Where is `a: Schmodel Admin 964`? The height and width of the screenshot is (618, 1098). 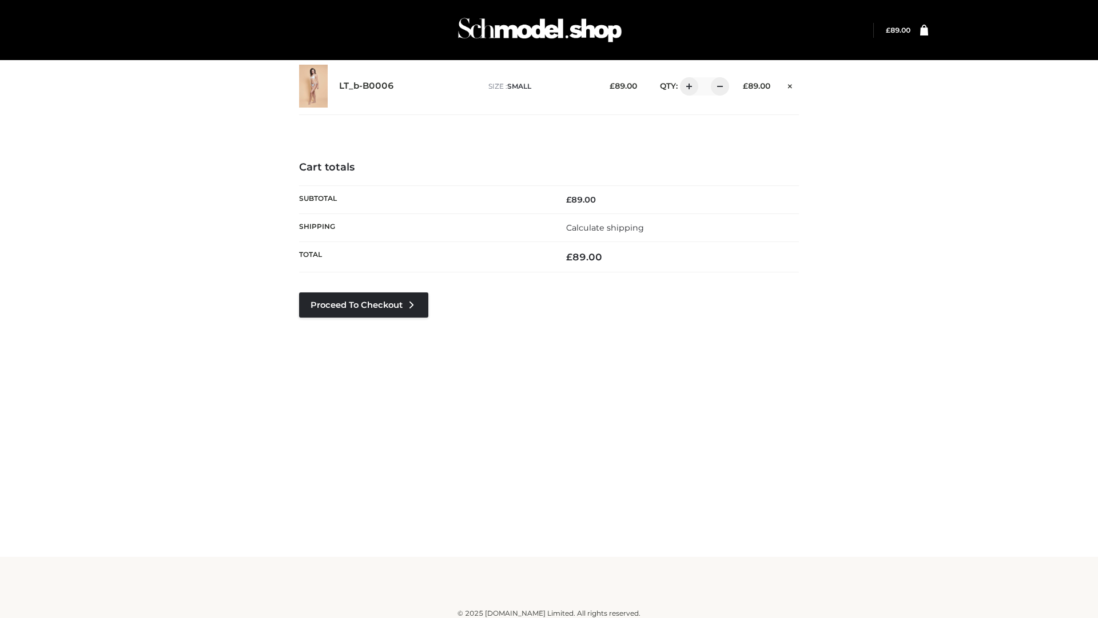 a: Schmodel Admin 964 is located at coordinates (540, 30).